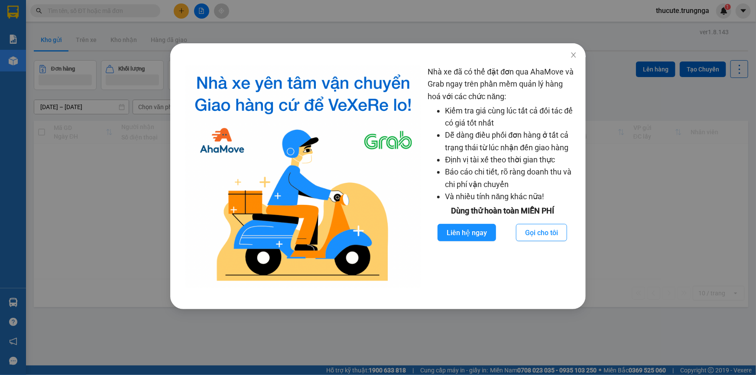 The image size is (756, 375). I want to click on span: Liên hệ ngay, so click(466, 233).